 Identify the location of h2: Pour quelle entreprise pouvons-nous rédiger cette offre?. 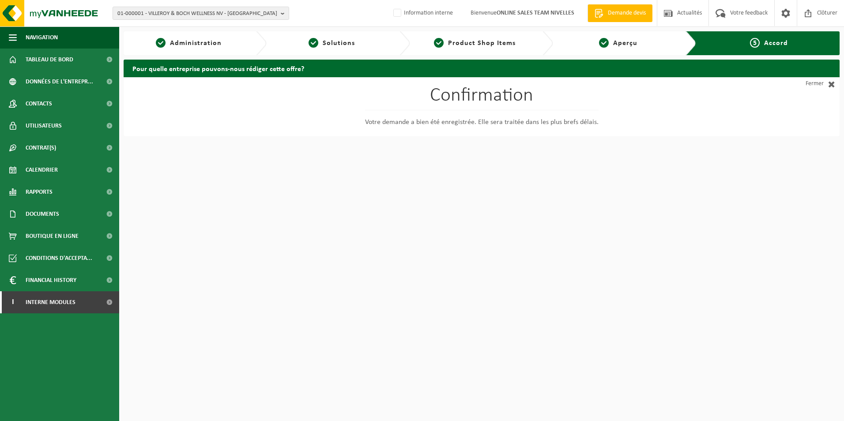
(482, 68).